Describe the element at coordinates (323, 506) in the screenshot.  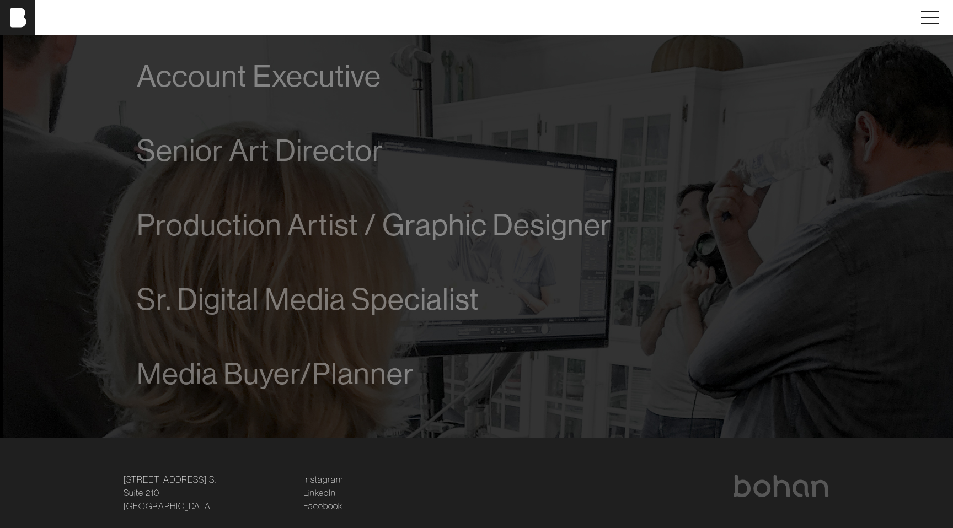
I see `a: Facebook` at that location.